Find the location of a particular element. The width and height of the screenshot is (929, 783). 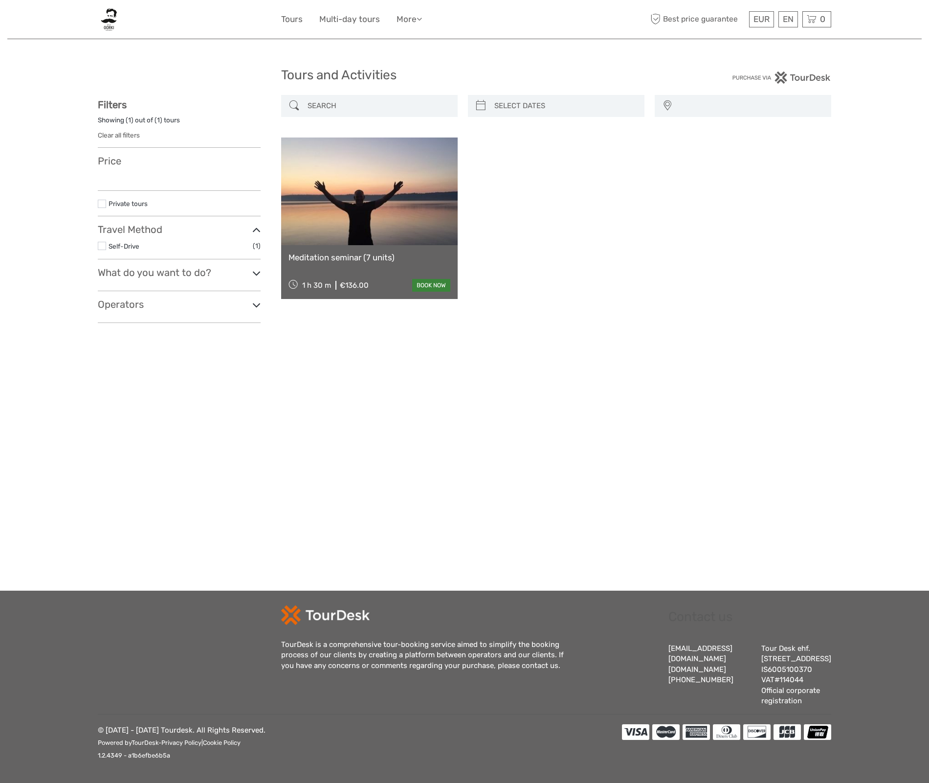

a: Multi-day tours is located at coordinates (350, 19).